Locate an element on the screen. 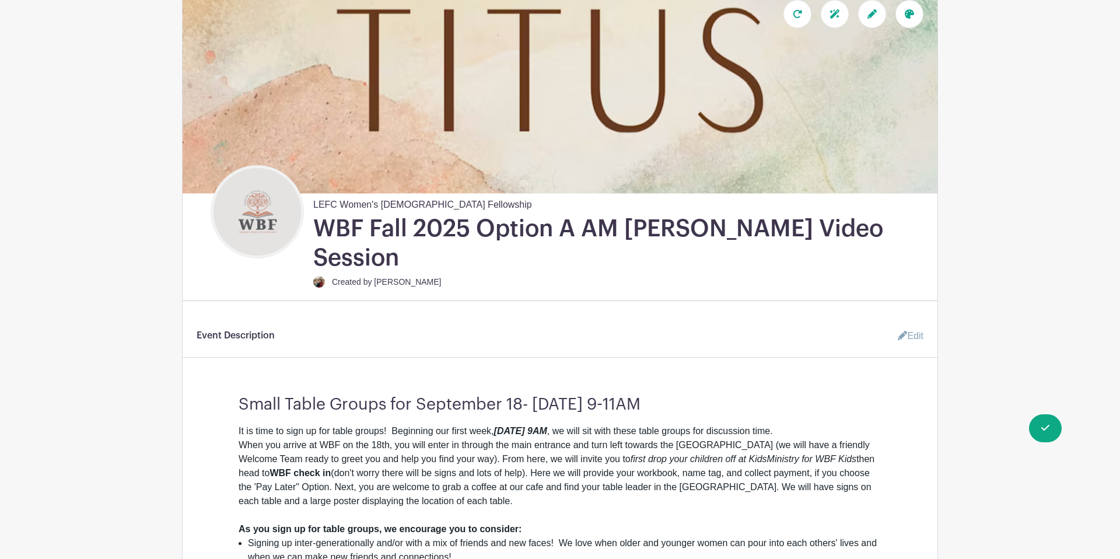 The image size is (1120, 559). strong: As you sign up for table groups, we encourage you to consider: is located at coordinates (380, 528).